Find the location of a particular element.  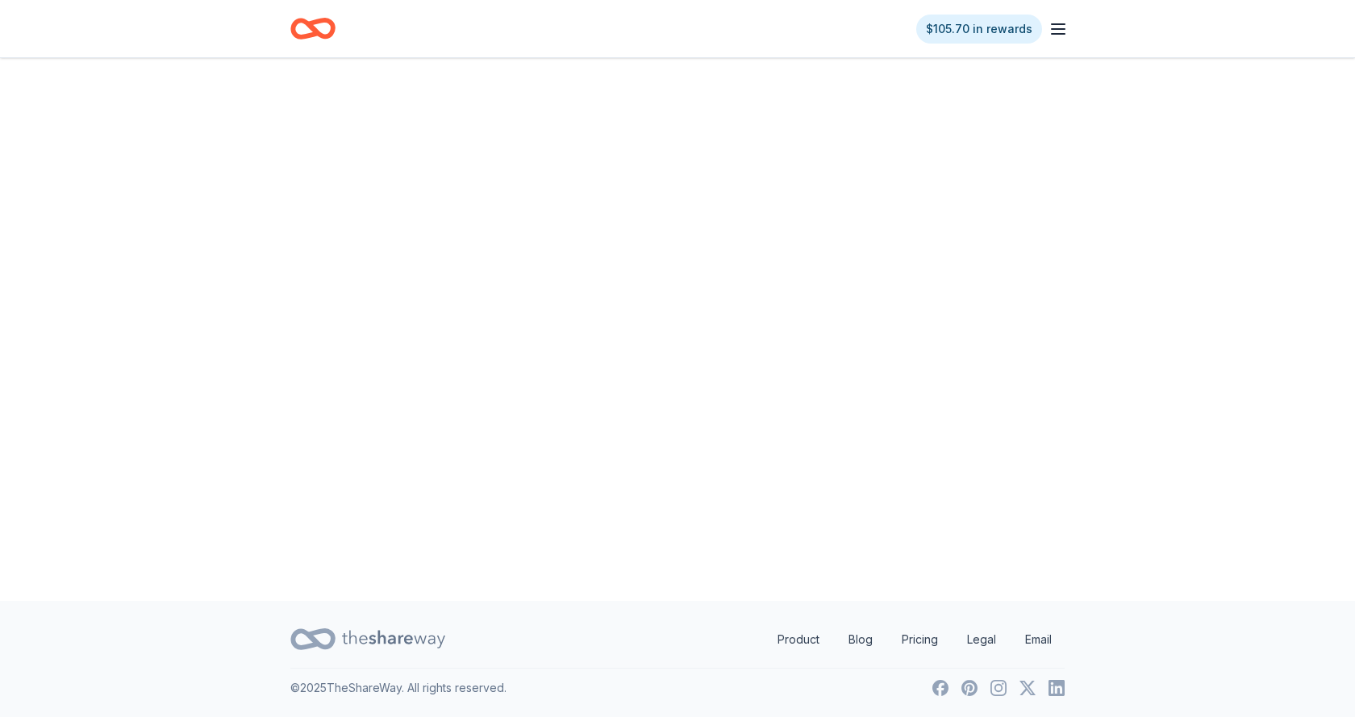

a: Home is located at coordinates (313, 28).